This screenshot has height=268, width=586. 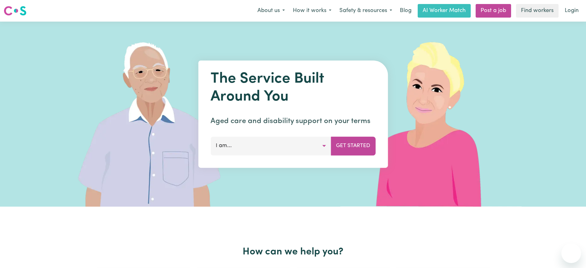 What do you see at coordinates (293, 121) in the screenshot?
I see `p: Aged care and disability support on your terms` at bounding box center [293, 121].